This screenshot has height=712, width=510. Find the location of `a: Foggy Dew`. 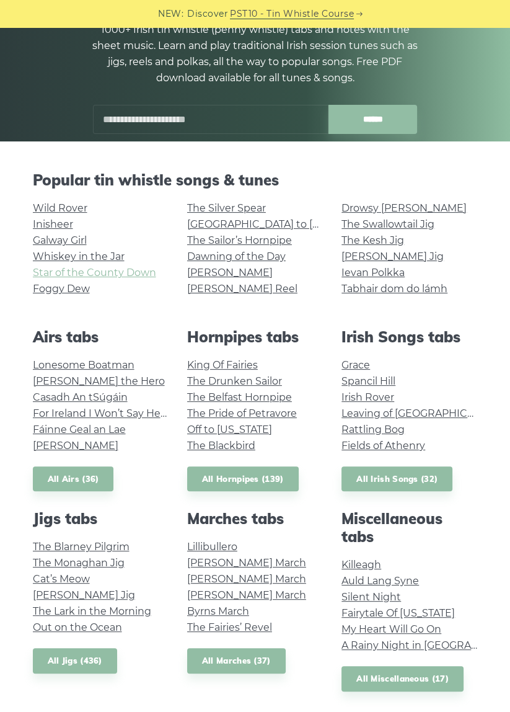

a: Foggy Dew is located at coordinates (61, 288).